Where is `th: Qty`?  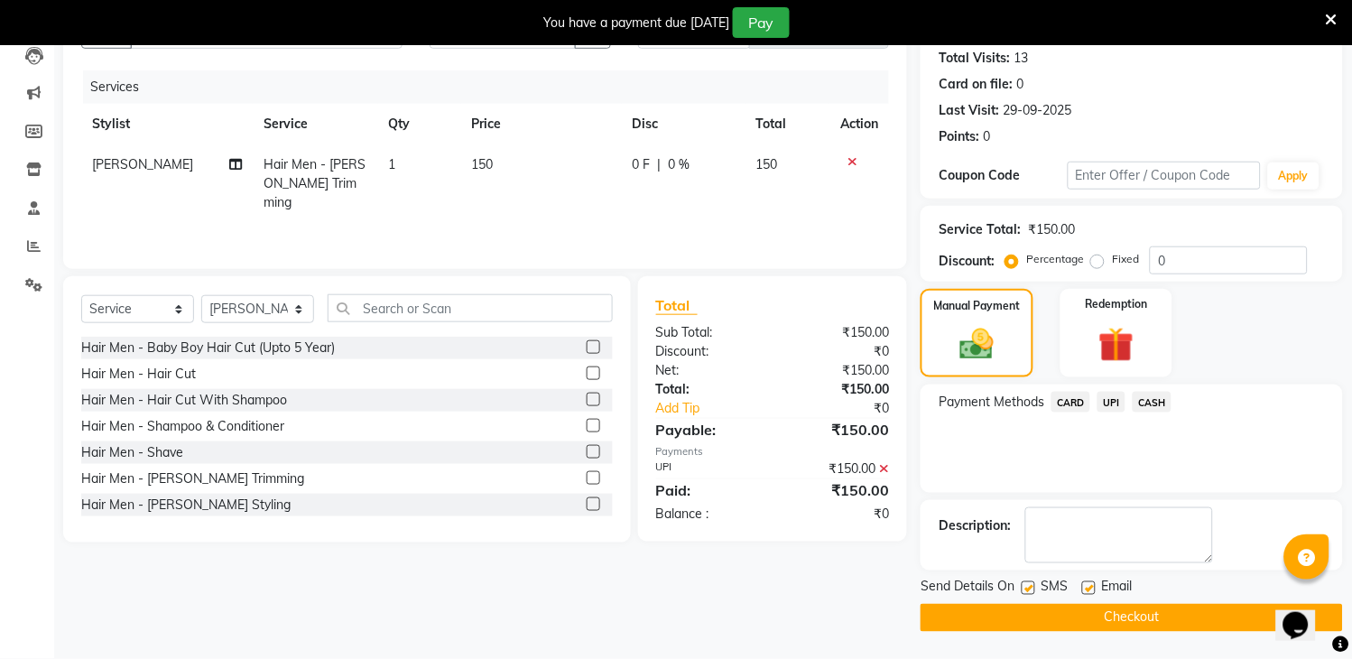 th: Qty is located at coordinates (420, 124).